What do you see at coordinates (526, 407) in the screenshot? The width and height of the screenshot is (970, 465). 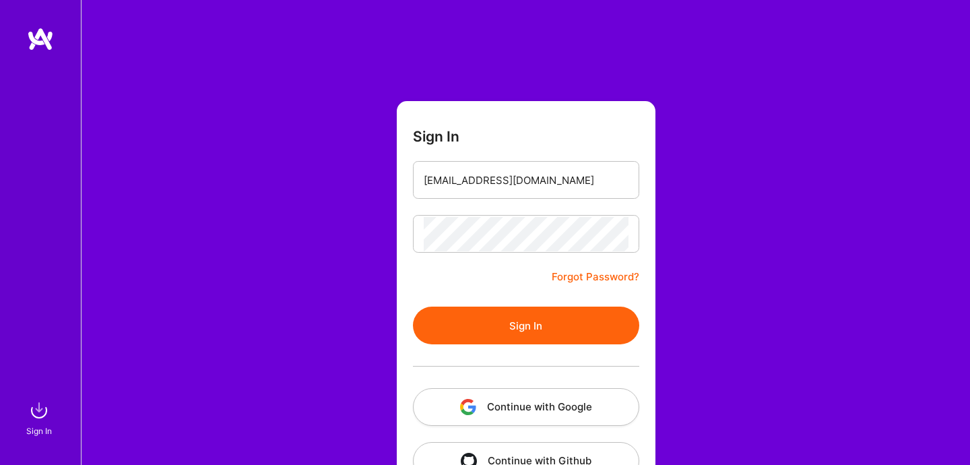 I see `button: Continue with Google` at bounding box center [526, 407].